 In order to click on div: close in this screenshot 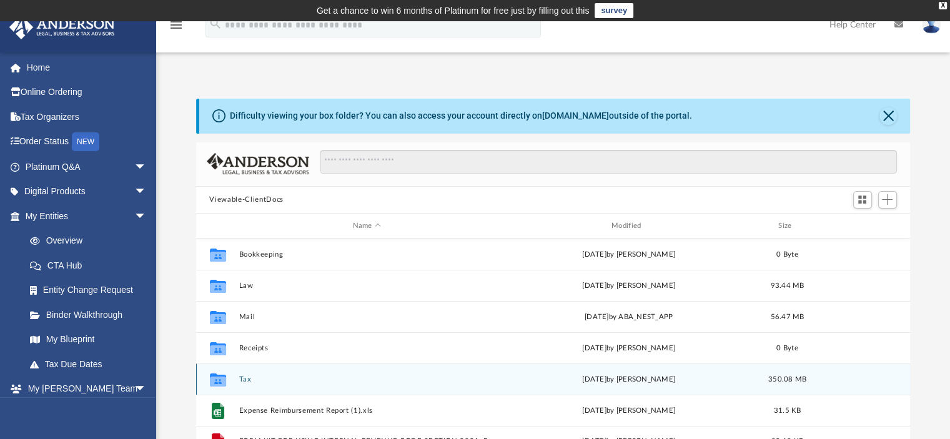, I will do `click(942, 6)`.